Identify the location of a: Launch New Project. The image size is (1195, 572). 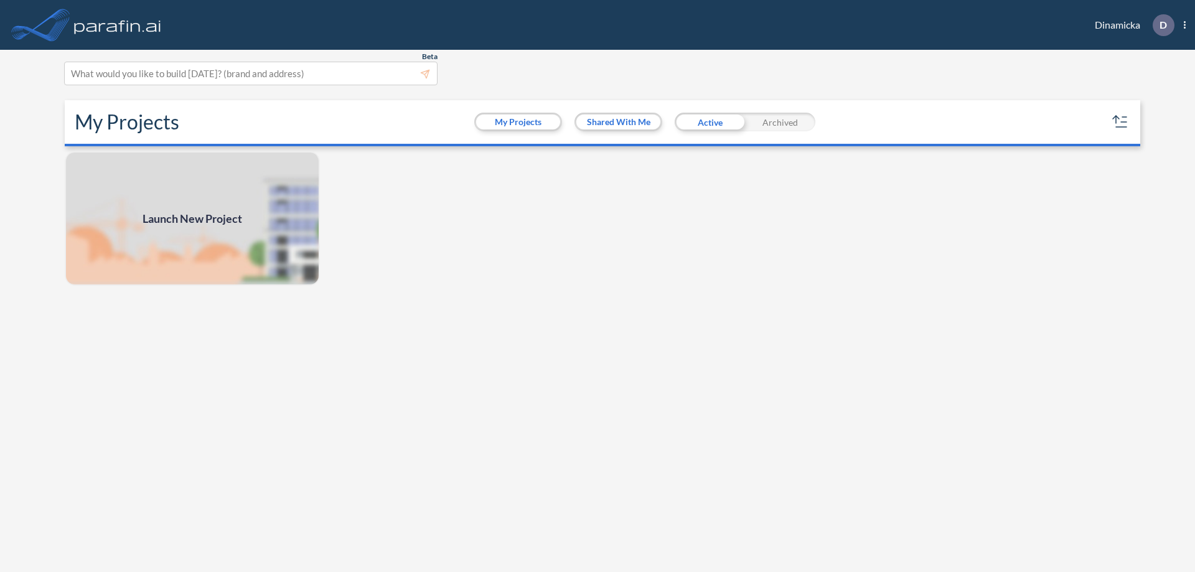
(192, 218).